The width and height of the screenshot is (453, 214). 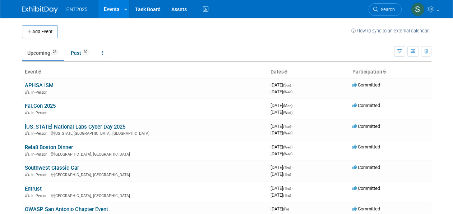 What do you see at coordinates (40, 32) in the screenshot?
I see `button: Add Event` at bounding box center [40, 32].